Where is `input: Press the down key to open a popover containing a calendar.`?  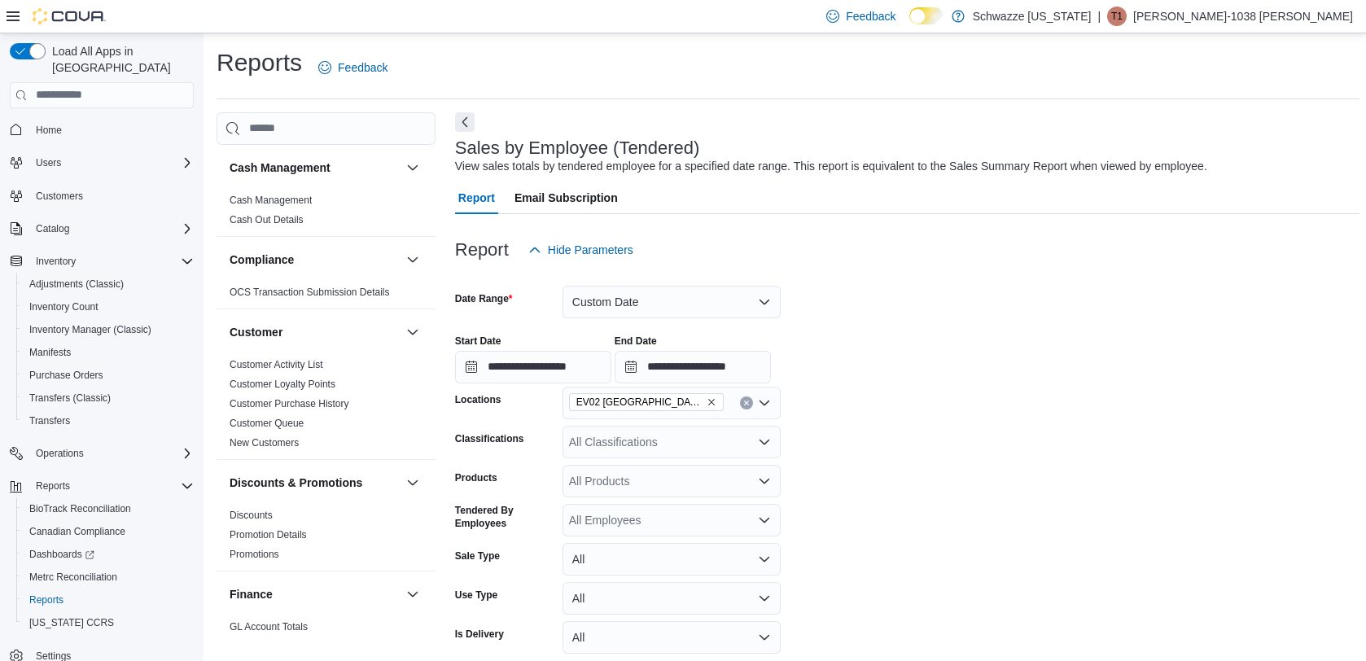
input: Press the down key to open a popover containing a calendar. is located at coordinates (533, 367).